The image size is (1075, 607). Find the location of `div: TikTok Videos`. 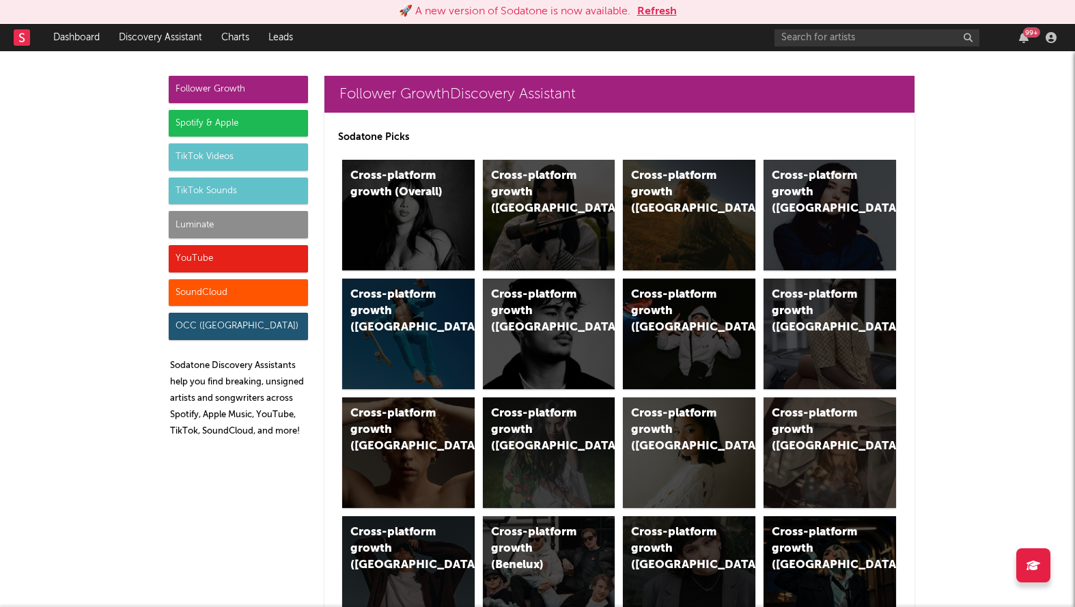

div: TikTok Videos is located at coordinates (238, 157).